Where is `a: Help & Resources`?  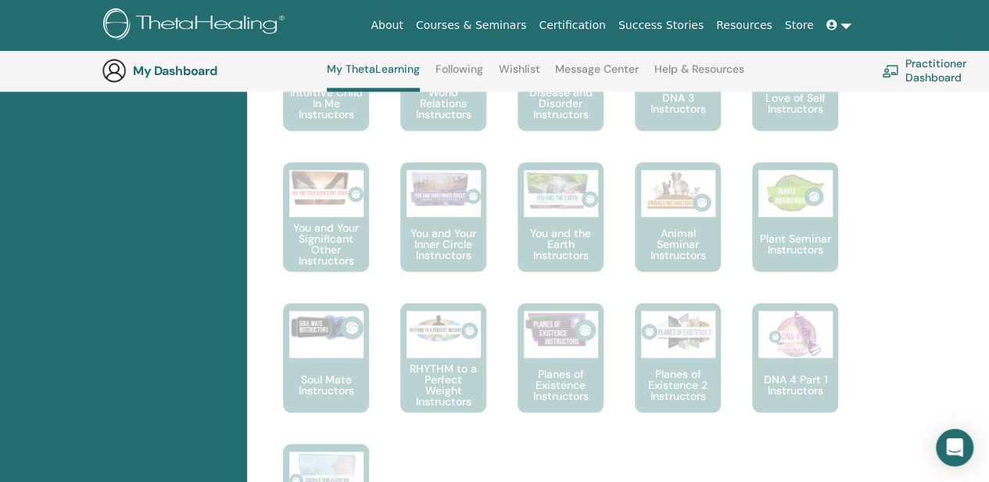 a: Help & Resources is located at coordinates (699, 75).